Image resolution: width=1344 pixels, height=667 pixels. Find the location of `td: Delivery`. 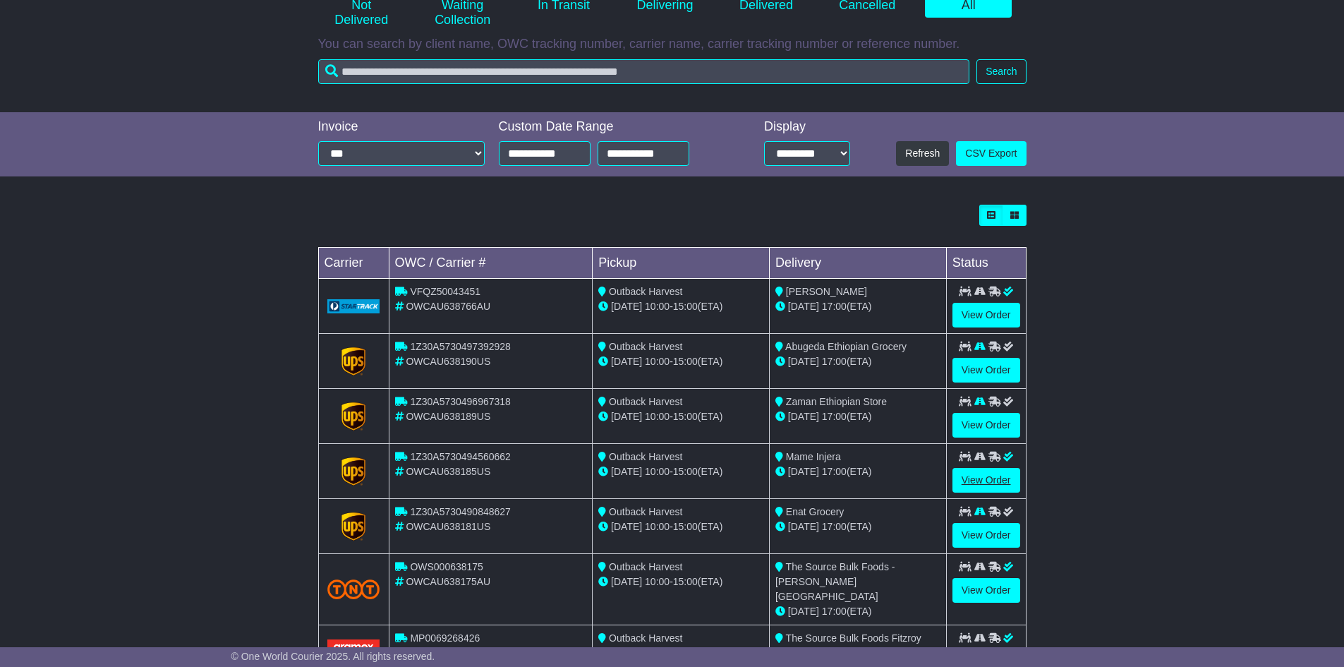

td: Delivery is located at coordinates (857, 263).